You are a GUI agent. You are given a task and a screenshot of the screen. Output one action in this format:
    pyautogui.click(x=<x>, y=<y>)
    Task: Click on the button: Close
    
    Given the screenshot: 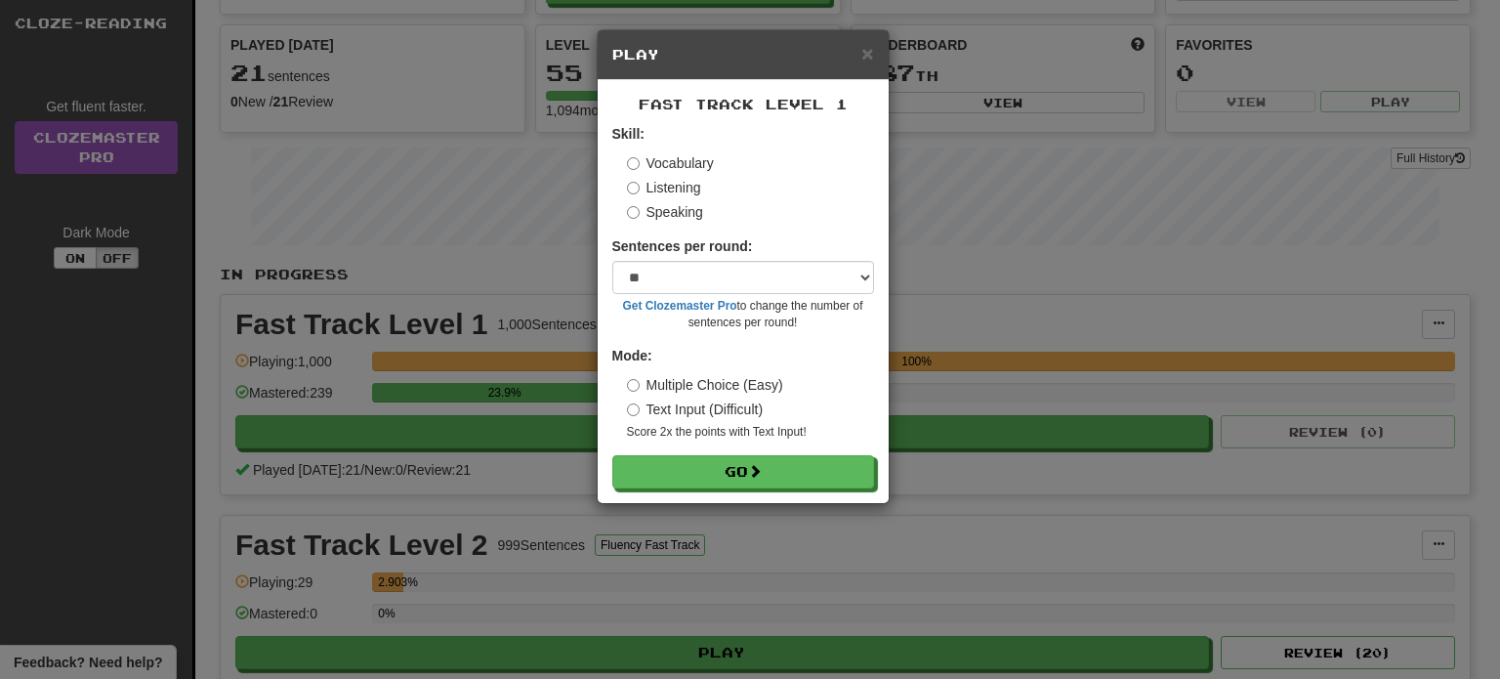 What is the action you would take?
    pyautogui.click(x=867, y=53)
    